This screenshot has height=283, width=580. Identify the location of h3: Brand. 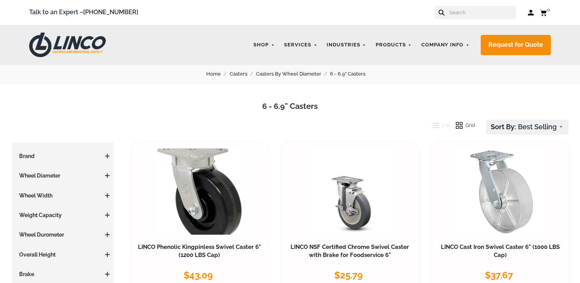
(63, 156).